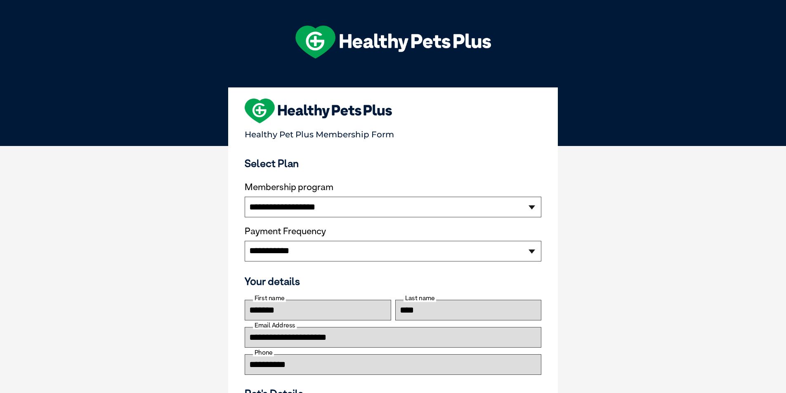 The image size is (786, 393). I want to click on label: Email Address, so click(275, 326).